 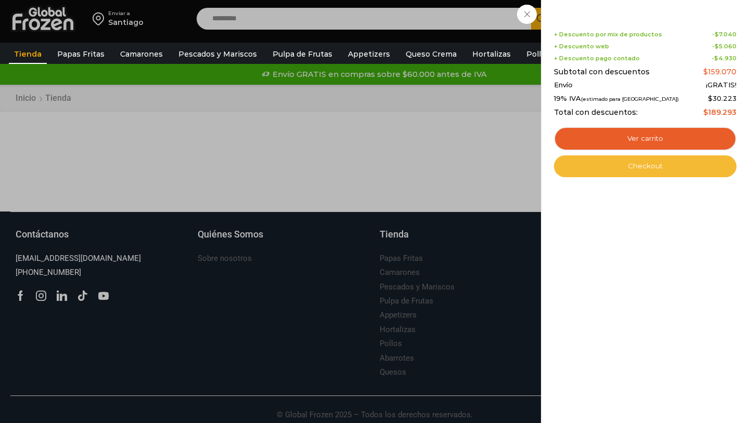 What do you see at coordinates (81, 54) in the screenshot?
I see `a: Papas Fritas` at bounding box center [81, 54].